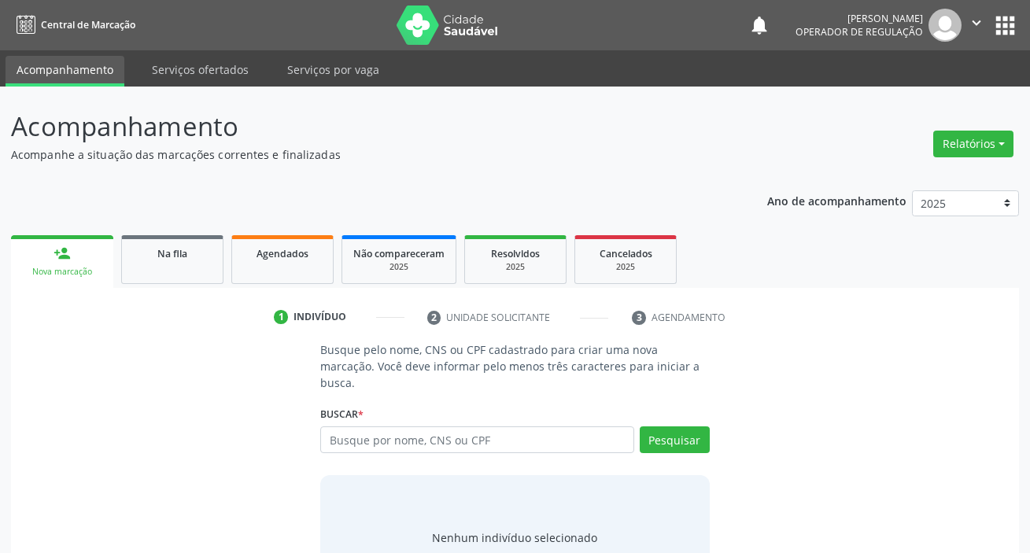 The height and width of the screenshot is (553, 1030). I want to click on span: Agendados, so click(283, 253).